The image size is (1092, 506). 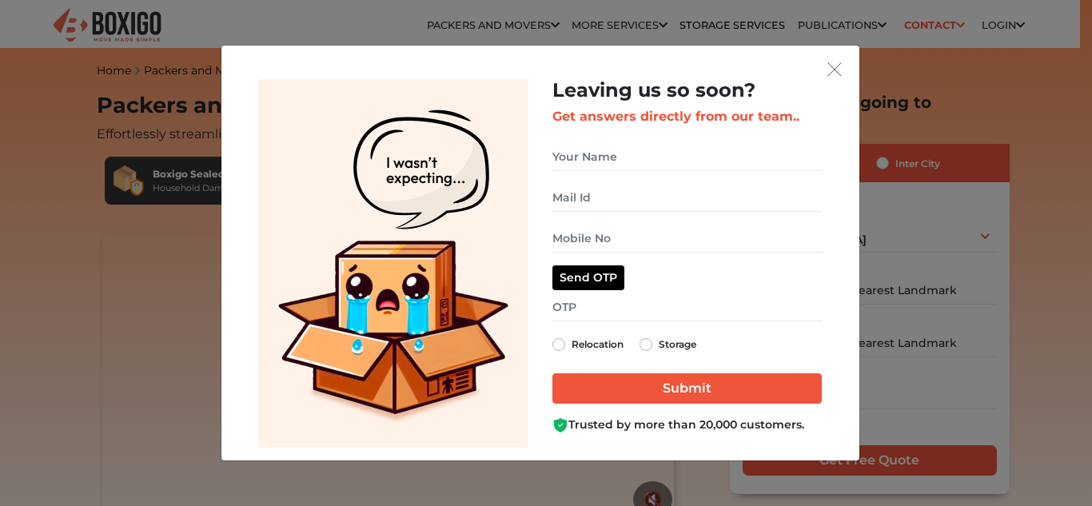 I want to click on input: OTP, so click(x=686, y=307).